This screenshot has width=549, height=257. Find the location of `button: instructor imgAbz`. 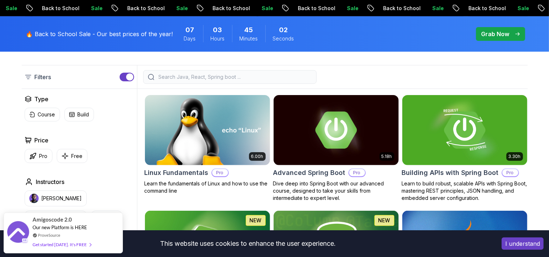

button: instructor imgAbz is located at coordinates (107, 219).